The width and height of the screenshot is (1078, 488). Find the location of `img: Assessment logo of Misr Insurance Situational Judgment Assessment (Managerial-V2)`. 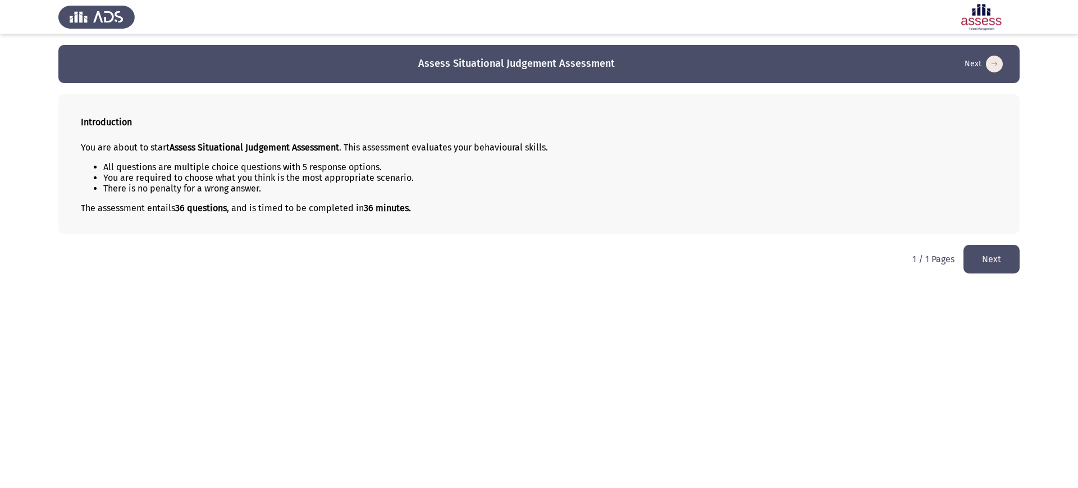

img: Assessment logo of Misr Insurance Situational Judgment Assessment (Managerial-V2) is located at coordinates (982, 17).